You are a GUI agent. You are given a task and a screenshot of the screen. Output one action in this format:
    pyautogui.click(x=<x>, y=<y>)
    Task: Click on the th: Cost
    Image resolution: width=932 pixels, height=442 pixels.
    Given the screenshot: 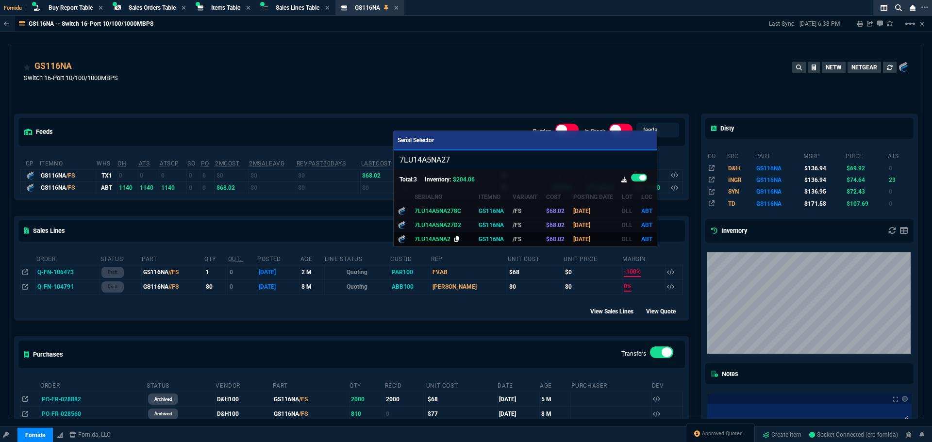 What is the action you would take?
    pyautogui.click(x=556, y=197)
    